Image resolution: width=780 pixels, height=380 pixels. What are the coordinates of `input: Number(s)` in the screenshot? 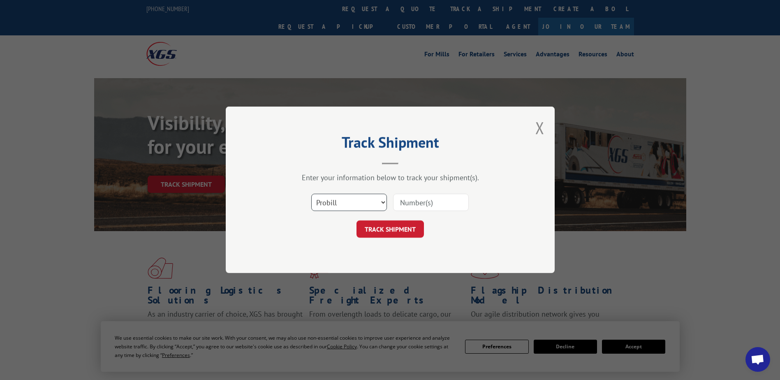 It's located at (431, 203).